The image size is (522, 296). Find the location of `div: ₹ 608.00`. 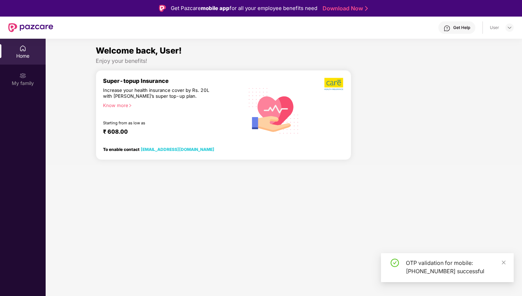

div: ₹ 608.00 is located at coordinates (170, 132).